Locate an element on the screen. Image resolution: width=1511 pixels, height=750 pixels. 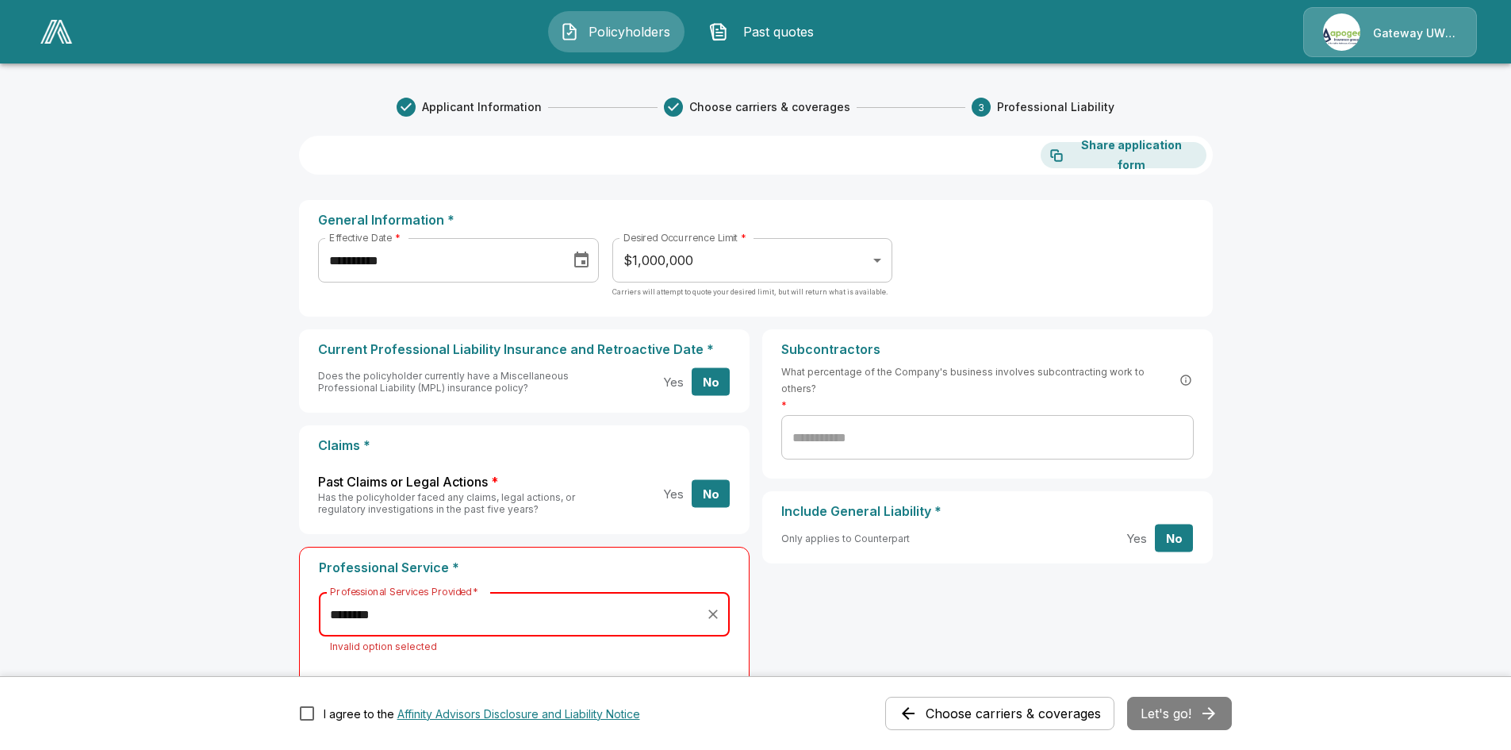
span: Past quotes is located at coordinates (778, 32).